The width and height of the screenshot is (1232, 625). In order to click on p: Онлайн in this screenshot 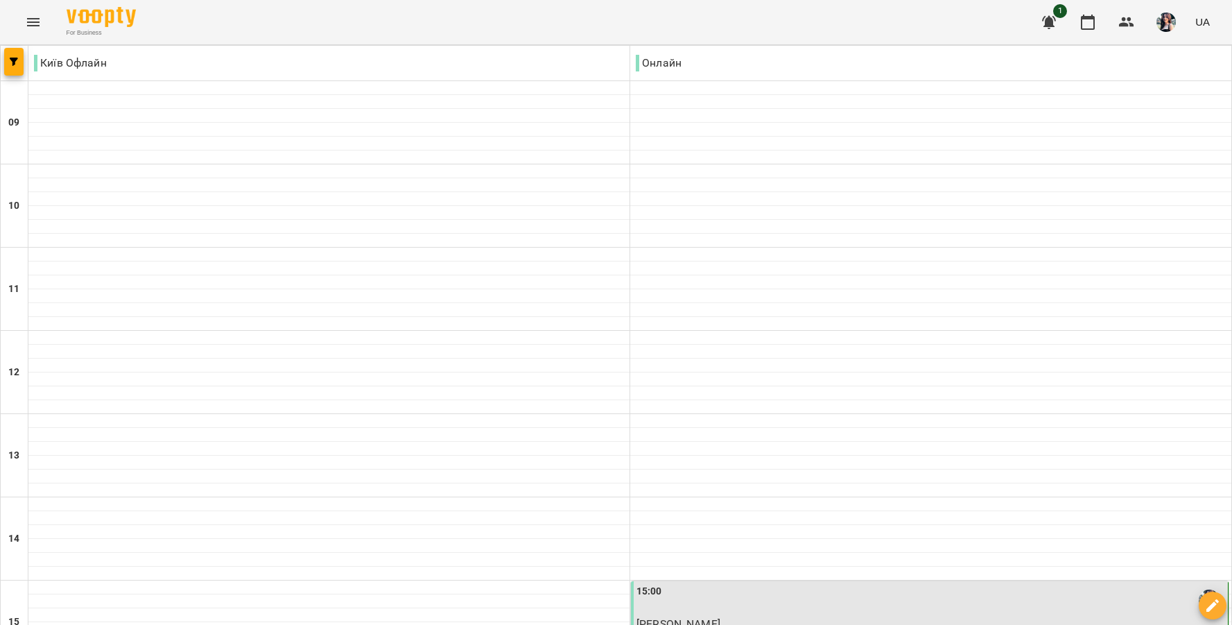, I will do `click(659, 63)`.